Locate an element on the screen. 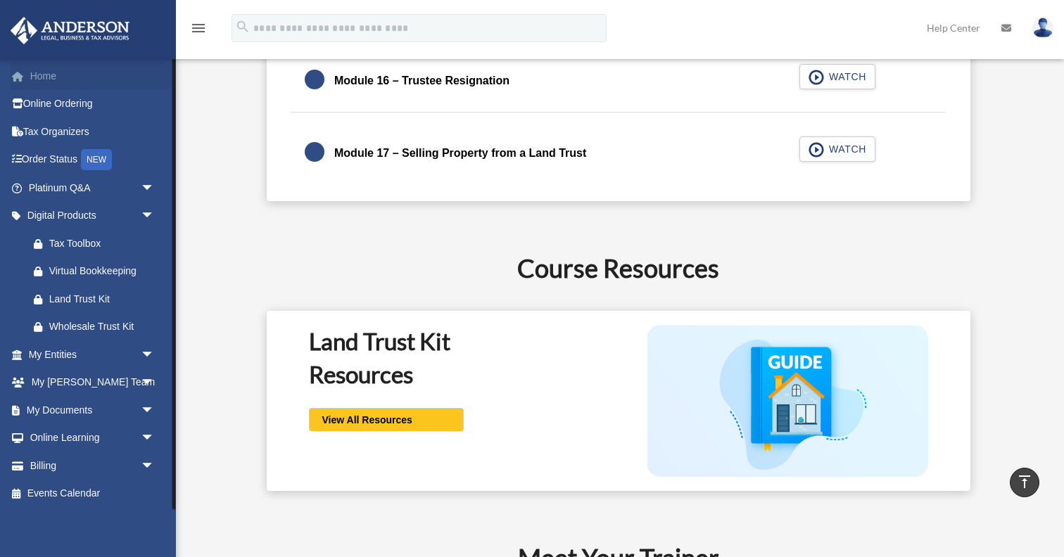 The height and width of the screenshot is (557, 1064). a: Wholesale Trust Kit is located at coordinates (98, 327).